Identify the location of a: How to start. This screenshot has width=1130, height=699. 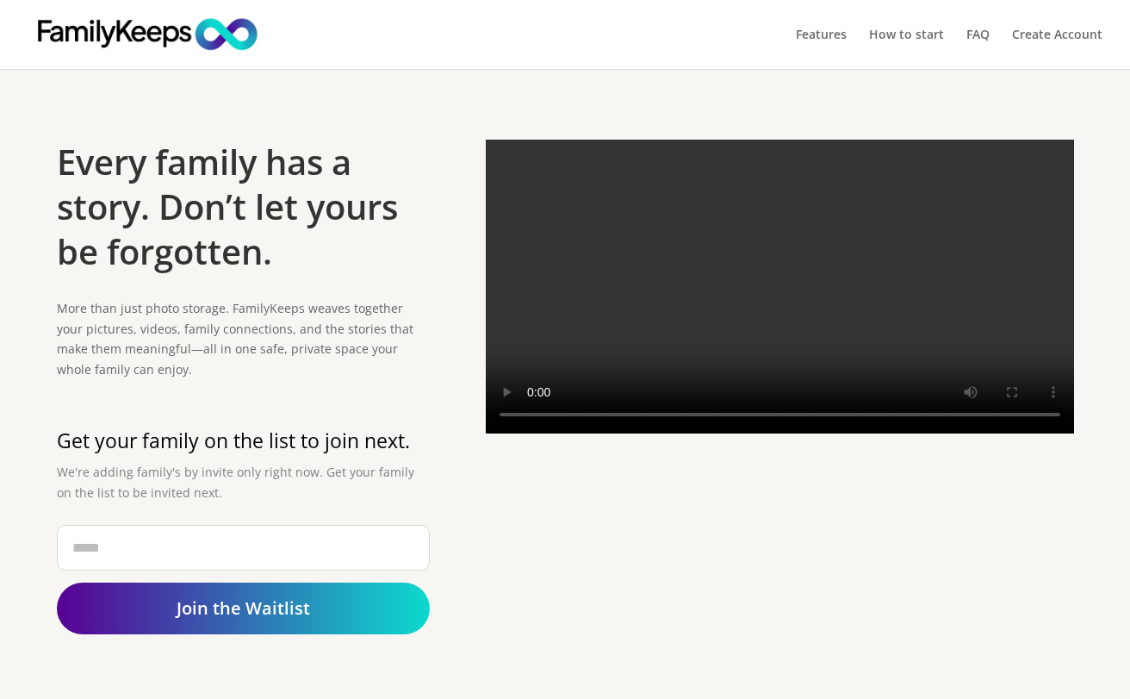
(906, 48).